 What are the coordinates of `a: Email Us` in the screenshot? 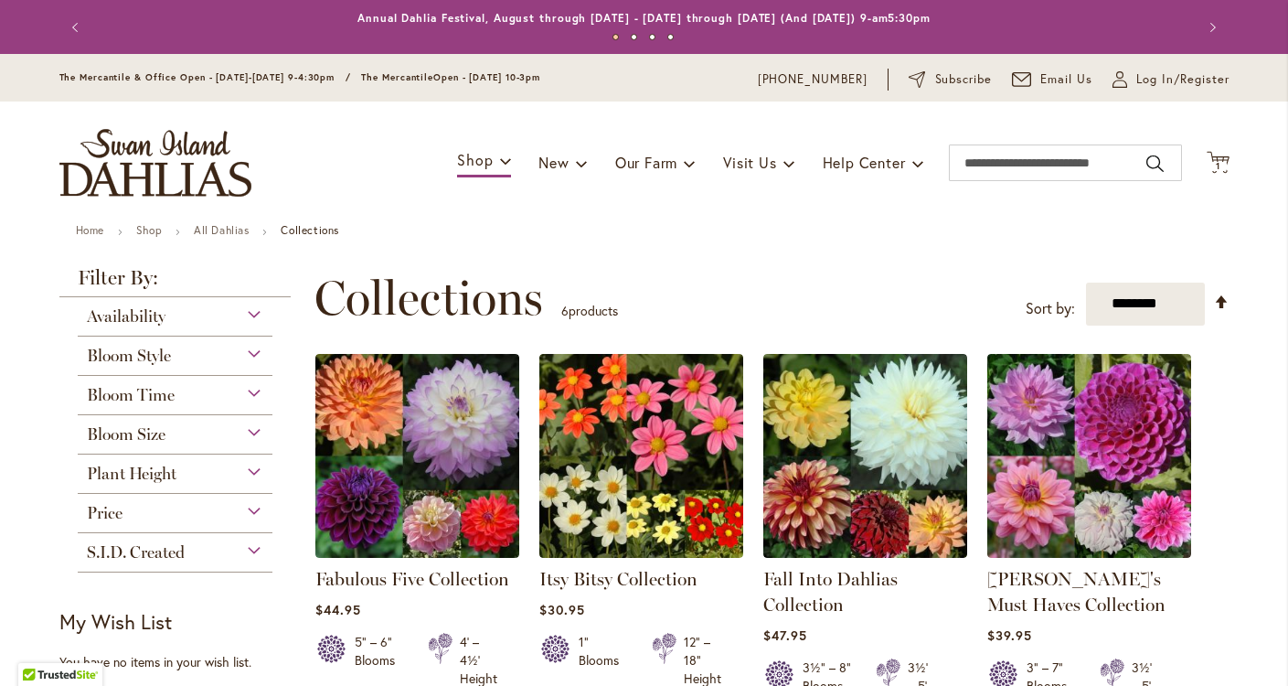 It's located at (1052, 80).